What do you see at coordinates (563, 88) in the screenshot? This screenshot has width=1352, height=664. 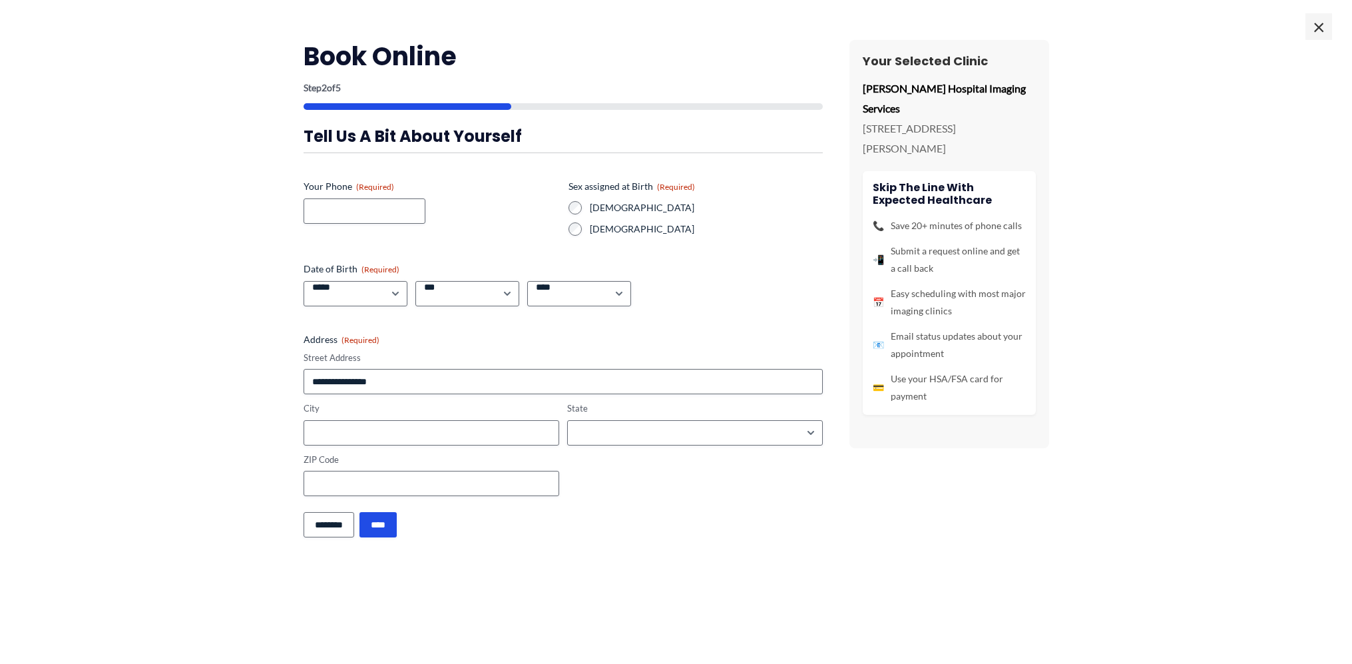 I see `p: Step of` at bounding box center [563, 88].